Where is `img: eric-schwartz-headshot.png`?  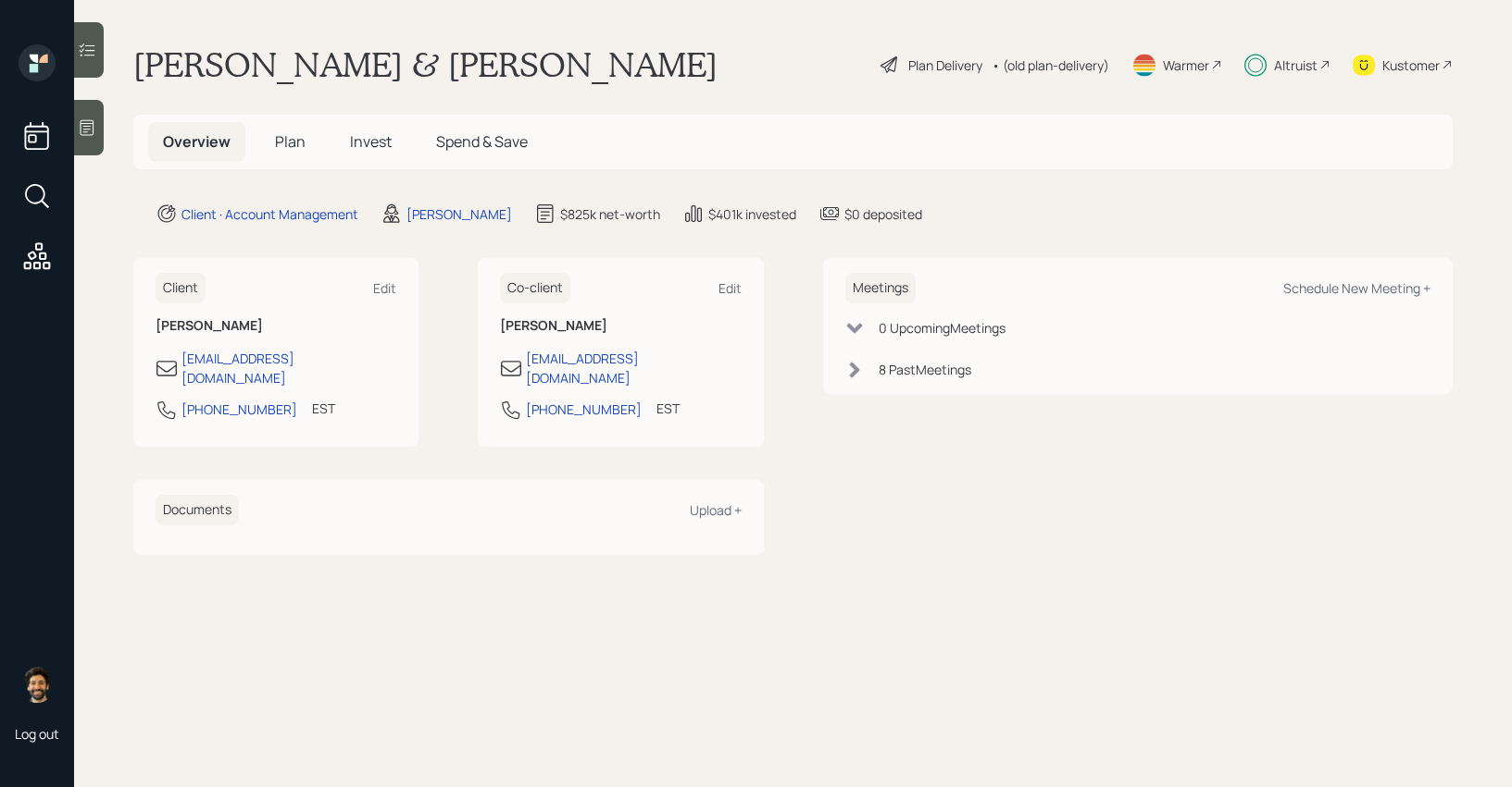
img: eric-schwartz-headshot.png is located at coordinates (37, 685).